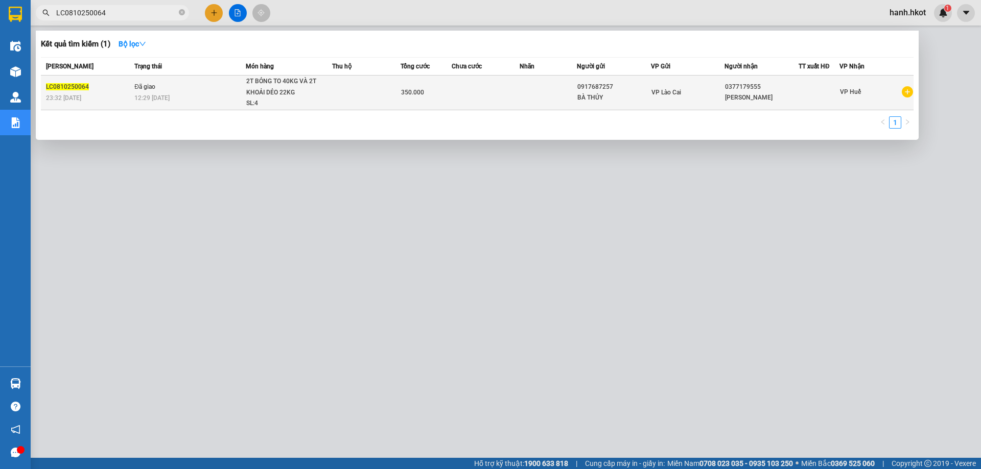 This screenshot has height=469, width=981. What do you see at coordinates (143, 44) in the screenshot?
I see `span: down` at bounding box center [143, 44].